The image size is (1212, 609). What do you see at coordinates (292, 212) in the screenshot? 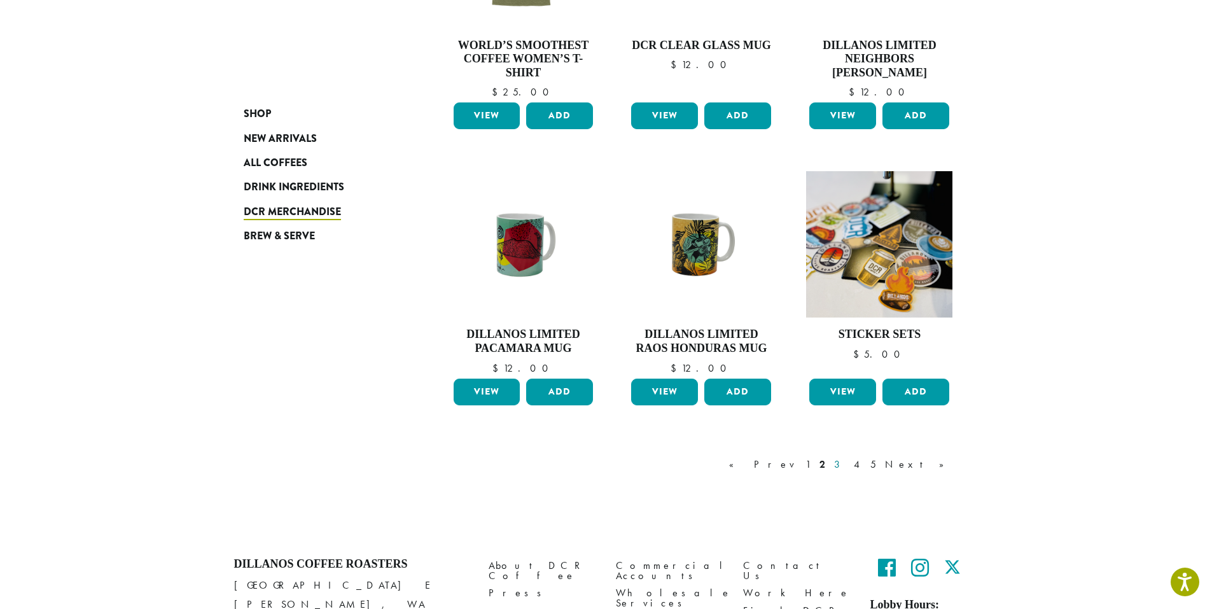
I see `span: DCR Merchandise` at bounding box center [292, 212].